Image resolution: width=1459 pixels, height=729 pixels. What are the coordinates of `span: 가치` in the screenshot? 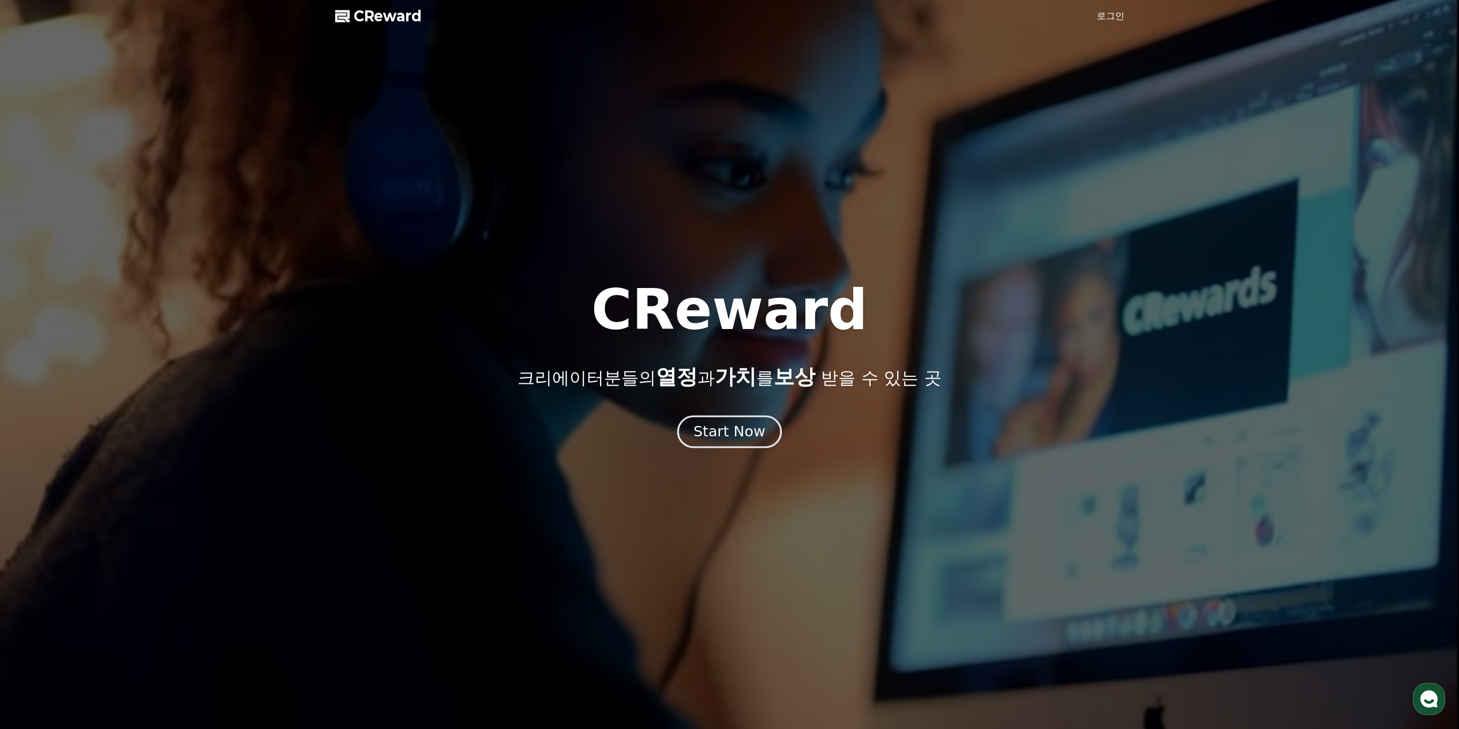 It's located at (736, 376).